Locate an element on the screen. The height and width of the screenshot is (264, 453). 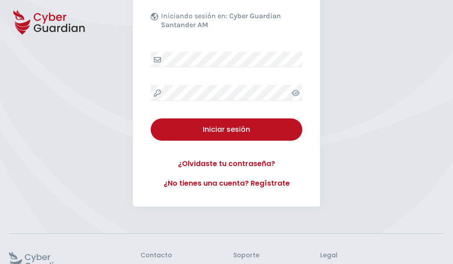
h3: Legal is located at coordinates (382, 256).